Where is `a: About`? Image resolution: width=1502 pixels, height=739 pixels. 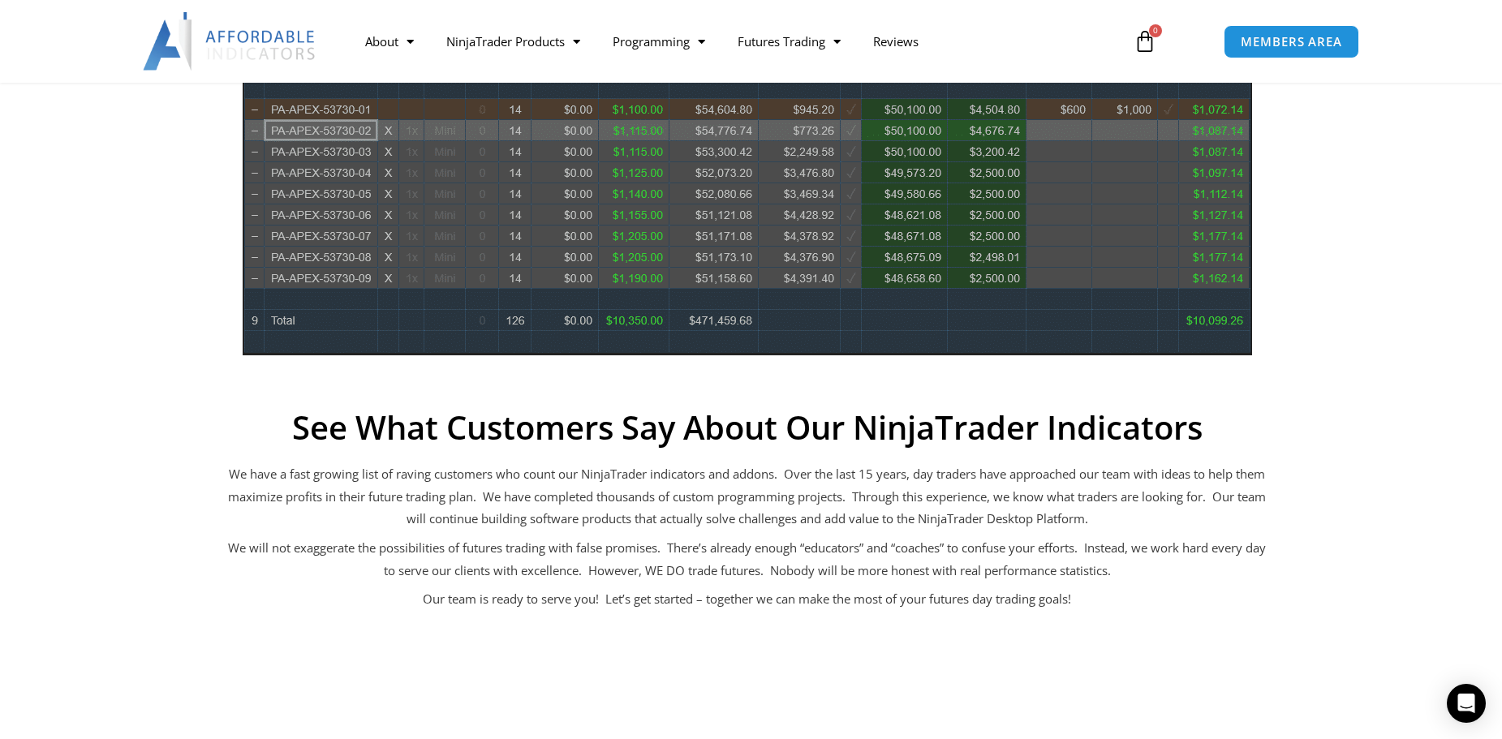 a: About is located at coordinates (389, 41).